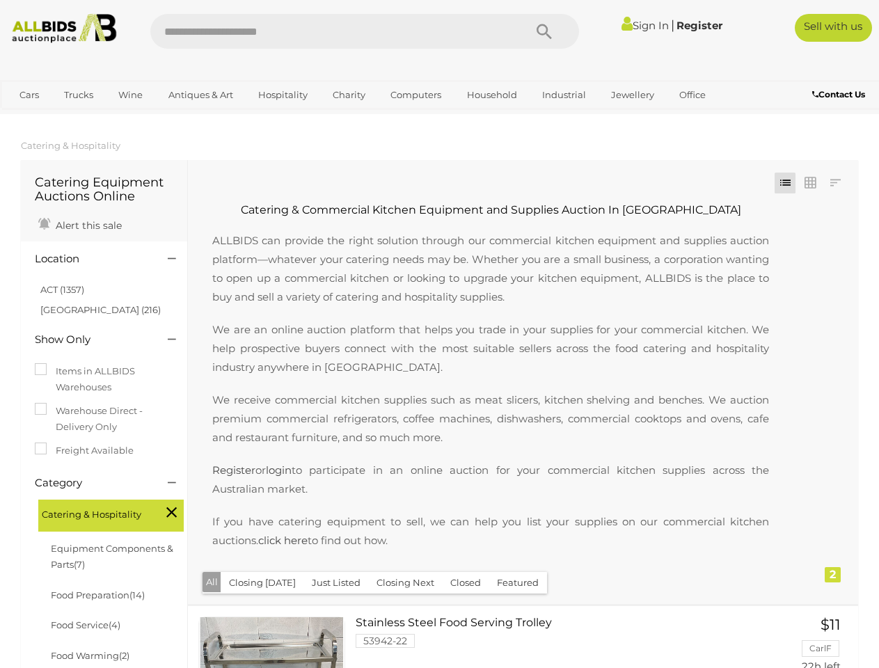 The width and height of the screenshot is (879, 668). What do you see at coordinates (104, 419) in the screenshot?
I see `label: Warehouse Direct - Delivery Only` at bounding box center [104, 419].